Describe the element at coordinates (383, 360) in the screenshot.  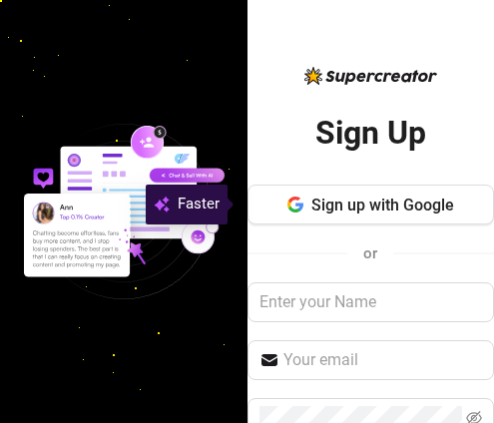
I see `input: Your email` at that location.